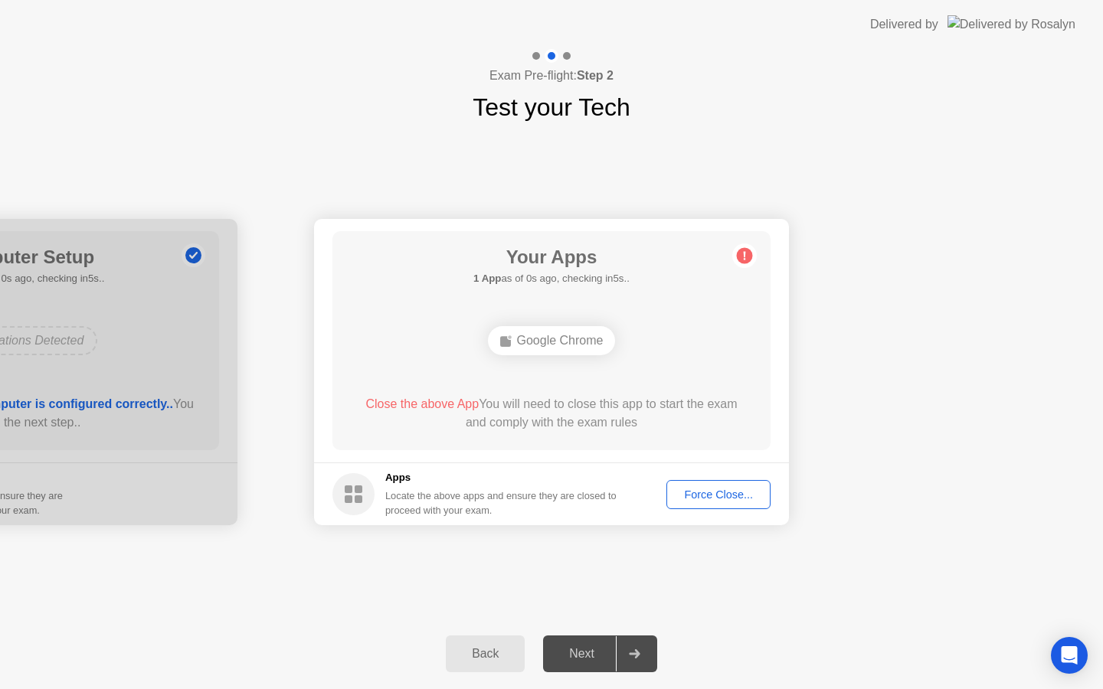 This screenshot has width=1103, height=689. Describe the element at coordinates (1011, 24) in the screenshot. I see `img: Delivered by Rosalyn` at that location.